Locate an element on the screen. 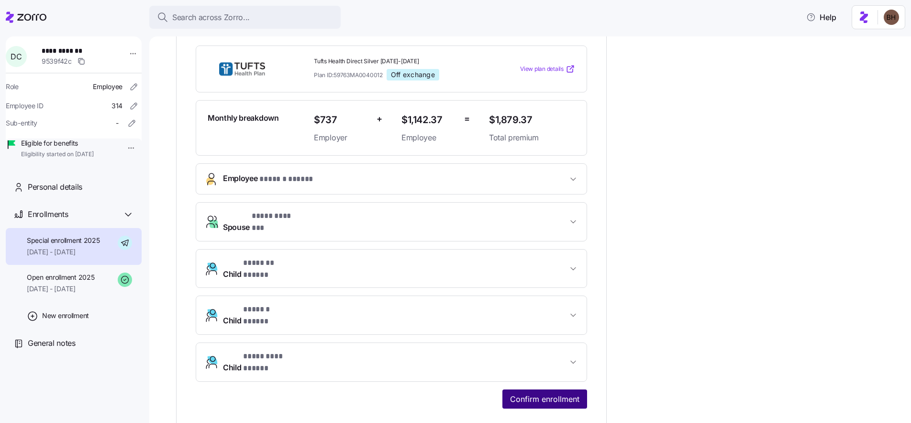  span: Enrollments is located at coordinates (48, 214).